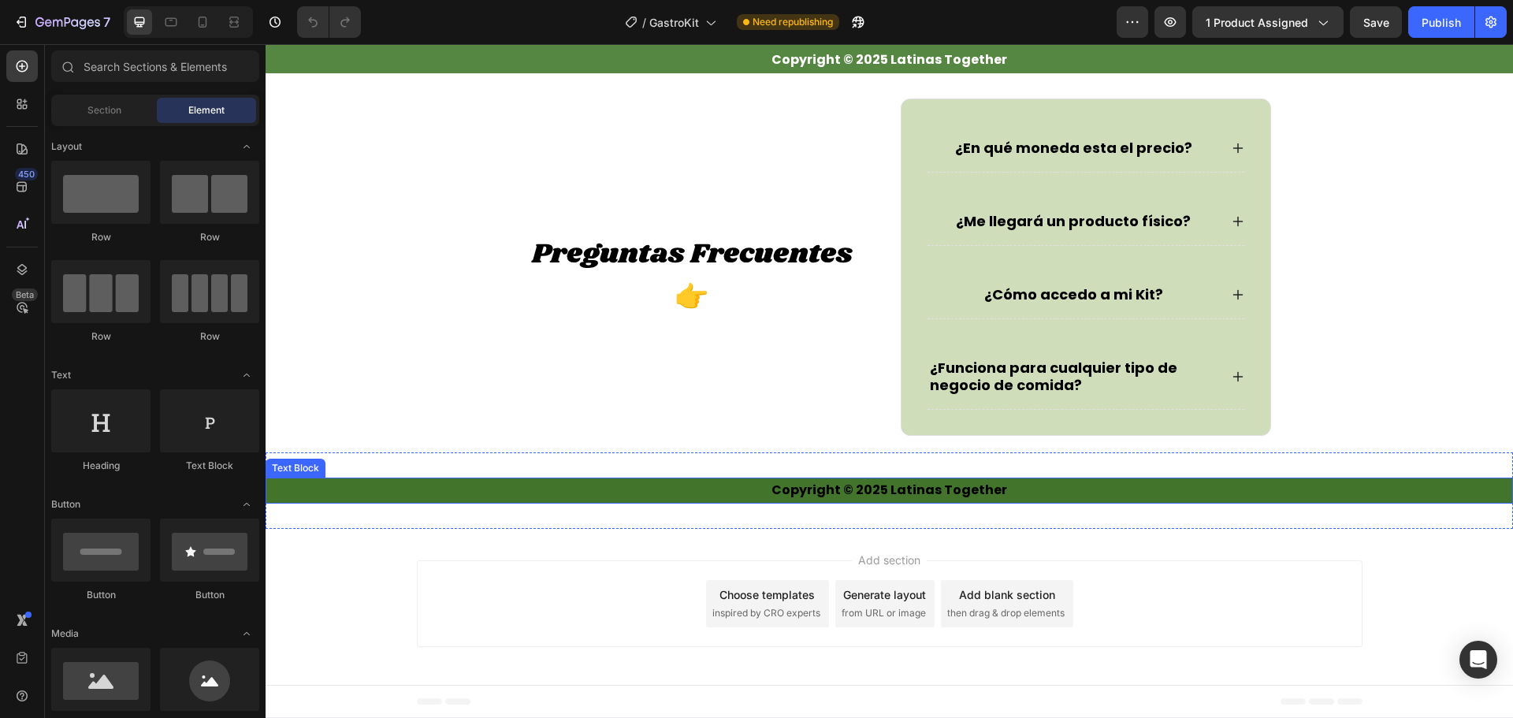 The image size is (1513, 718). Describe the element at coordinates (788, 332) in the screenshot. I see `span: Funciona para cualquier tipo de negocio de comida?` at that location.